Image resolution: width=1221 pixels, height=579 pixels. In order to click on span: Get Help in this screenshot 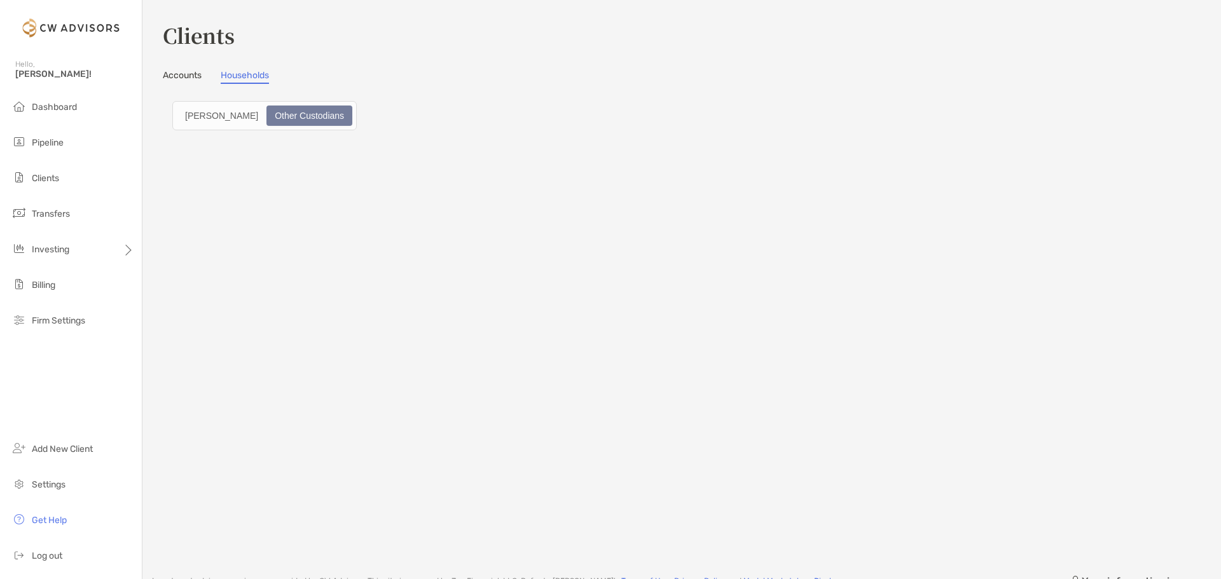, I will do `click(49, 520)`.